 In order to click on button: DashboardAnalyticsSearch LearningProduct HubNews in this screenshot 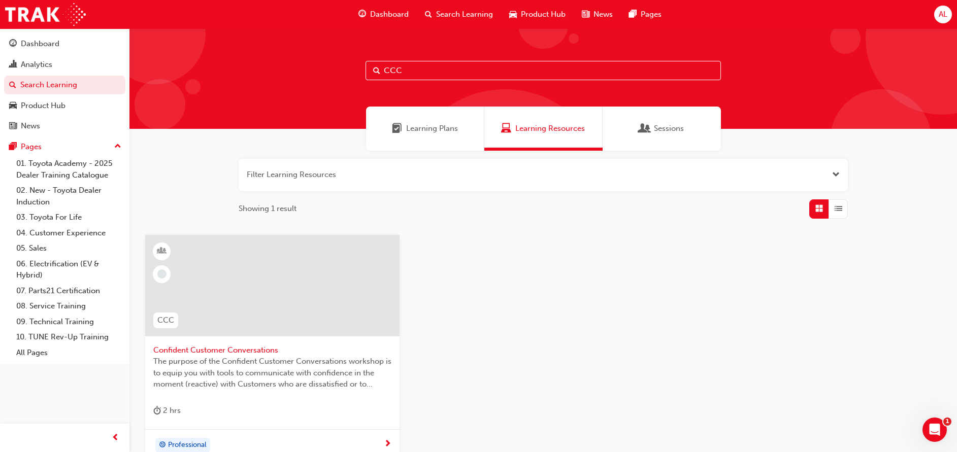, I will do `click(64, 85)`.